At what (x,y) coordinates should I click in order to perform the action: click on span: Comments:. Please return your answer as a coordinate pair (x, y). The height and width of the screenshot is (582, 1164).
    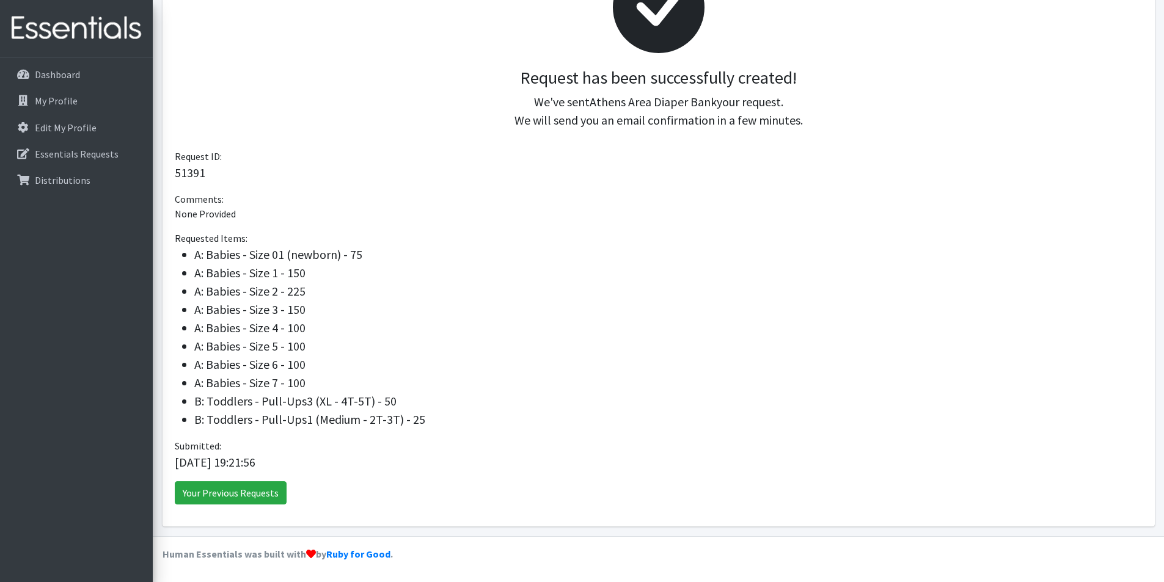
    Looking at the image, I should click on (199, 199).